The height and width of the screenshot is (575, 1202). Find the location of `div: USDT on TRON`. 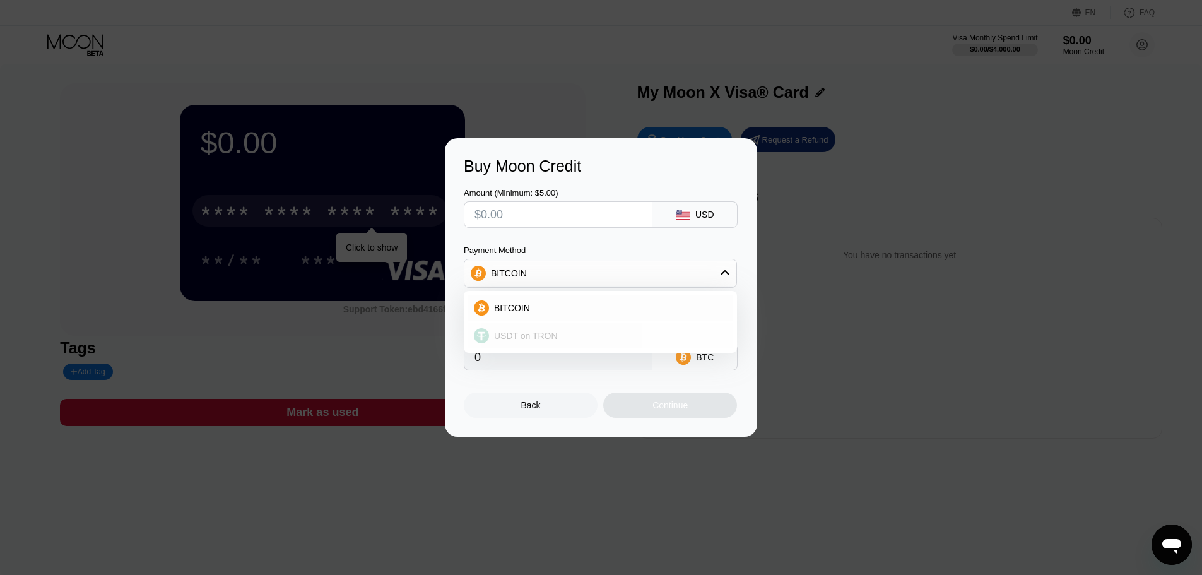

div: USDT on TRON is located at coordinates (600, 336).